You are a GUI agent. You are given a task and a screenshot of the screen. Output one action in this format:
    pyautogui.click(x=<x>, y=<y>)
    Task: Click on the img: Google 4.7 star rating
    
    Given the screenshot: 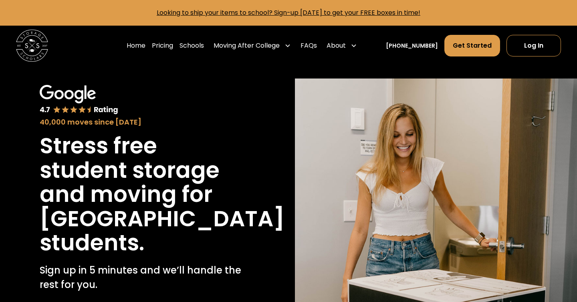 What is the action you would take?
    pyautogui.click(x=79, y=100)
    